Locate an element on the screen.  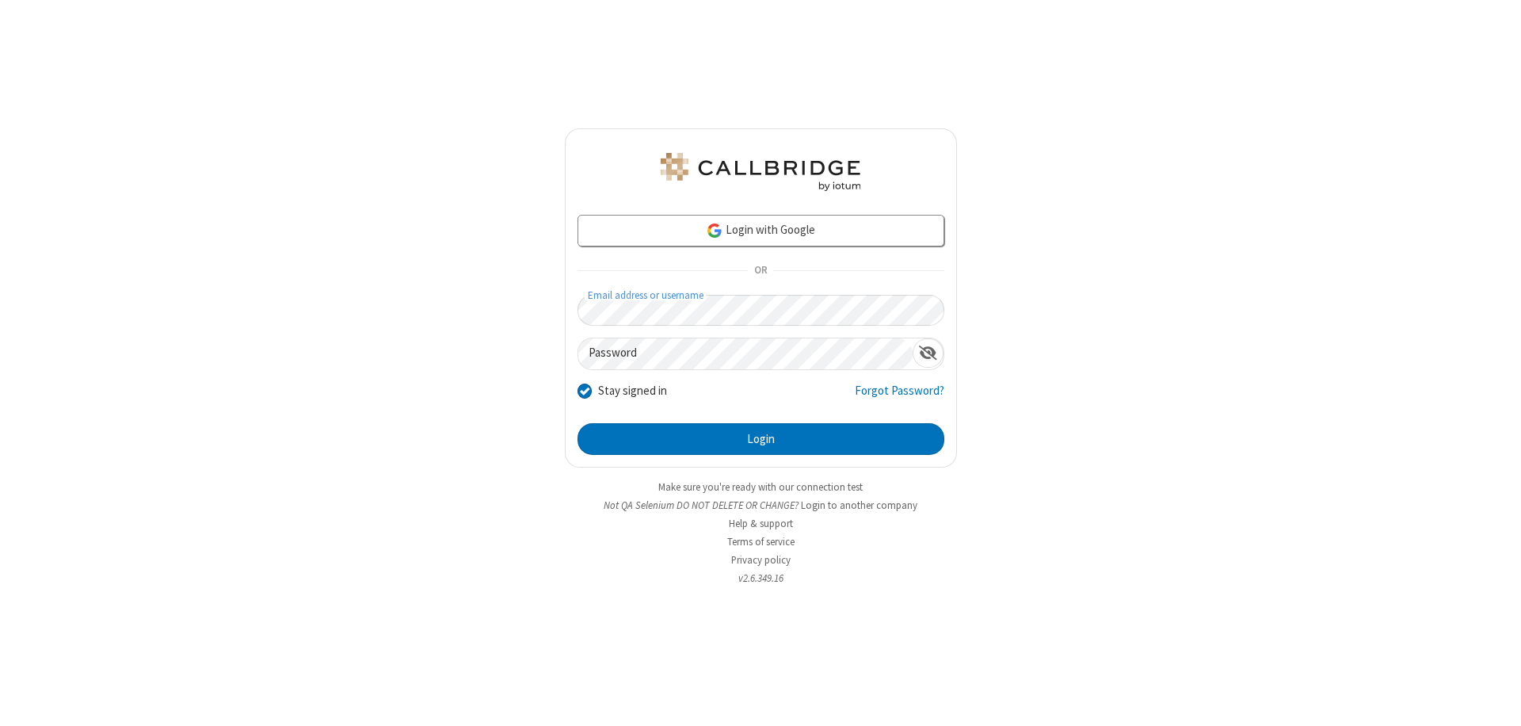
a: Login with Google is located at coordinates (760, 231).